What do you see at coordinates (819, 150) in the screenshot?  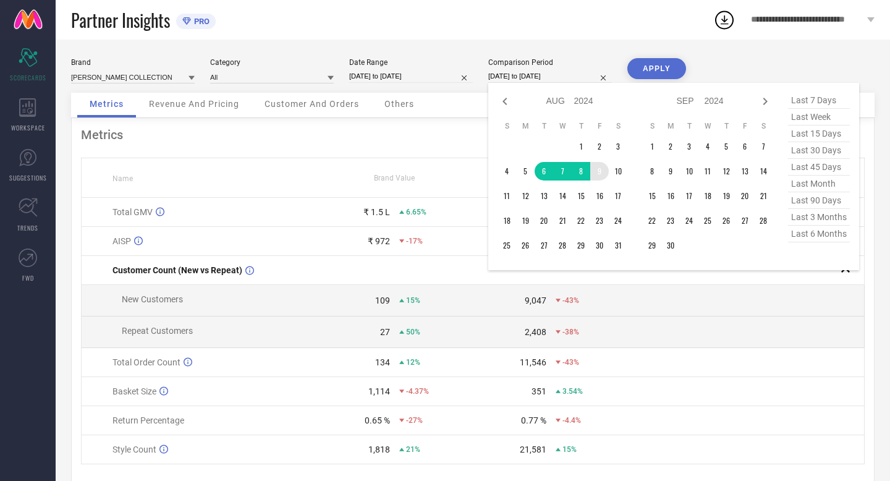 I see `span: last 30 days` at bounding box center [819, 150].